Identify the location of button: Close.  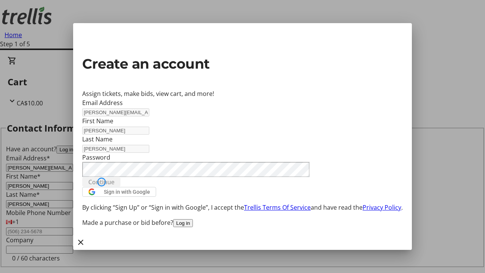
(81, 242).